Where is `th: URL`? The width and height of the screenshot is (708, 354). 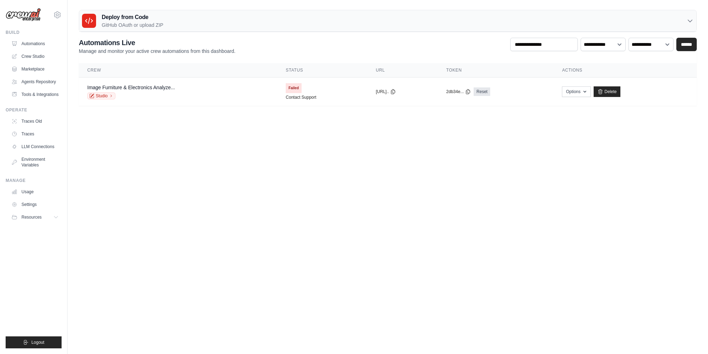
th: URL is located at coordinates (403, 70).